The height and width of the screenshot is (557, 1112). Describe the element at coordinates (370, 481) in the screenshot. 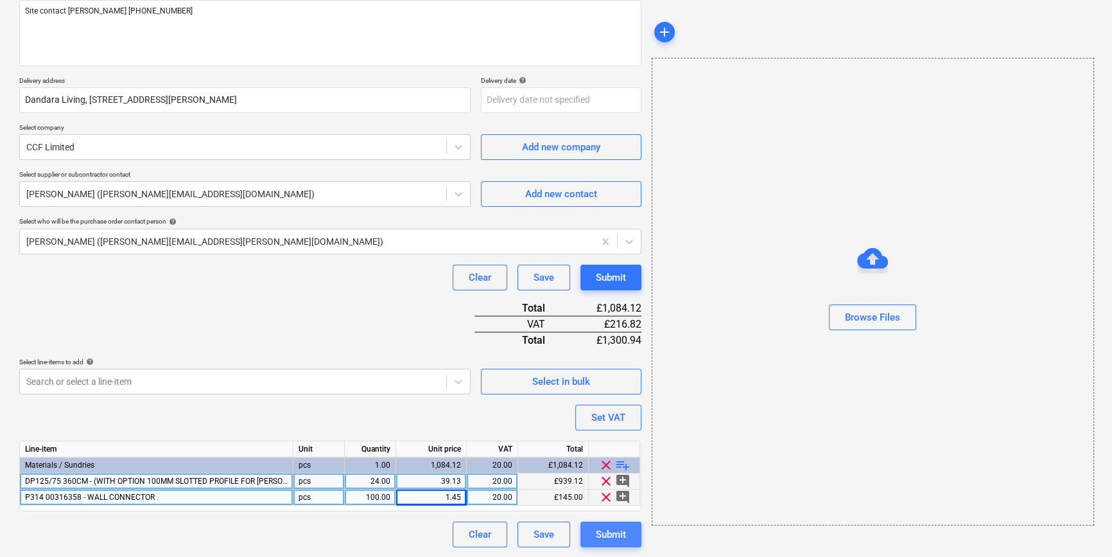

I see `div: 24.00` at that location.